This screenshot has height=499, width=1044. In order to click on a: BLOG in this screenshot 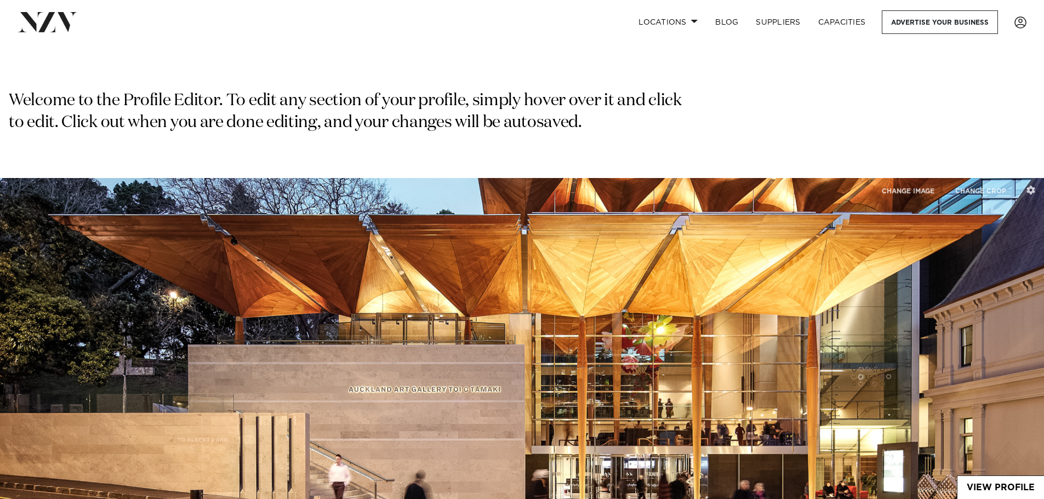, I will do `click(727, 22)`.